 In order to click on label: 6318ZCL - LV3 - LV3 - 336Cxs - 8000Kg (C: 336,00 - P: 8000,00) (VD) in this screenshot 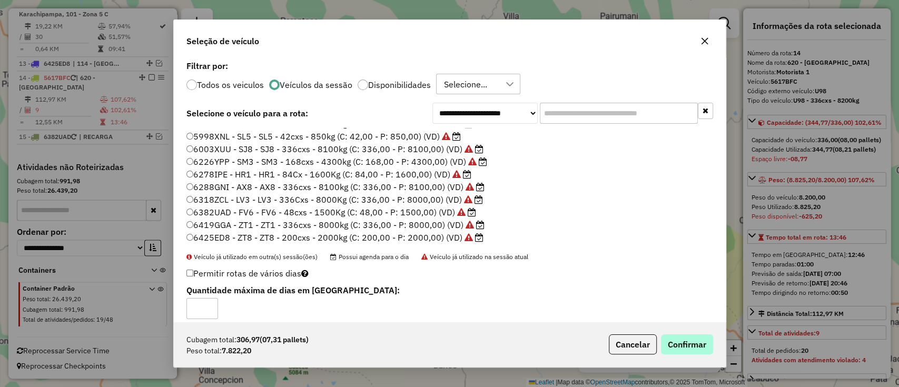, I will do `click(334, 199)`.